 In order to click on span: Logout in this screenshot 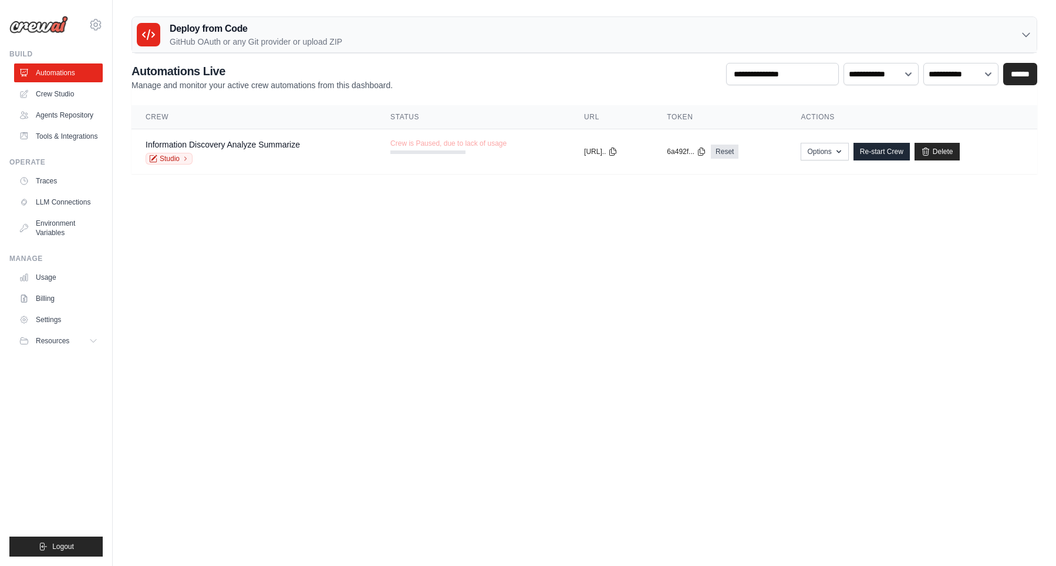, I will do `click(63, 546)`.